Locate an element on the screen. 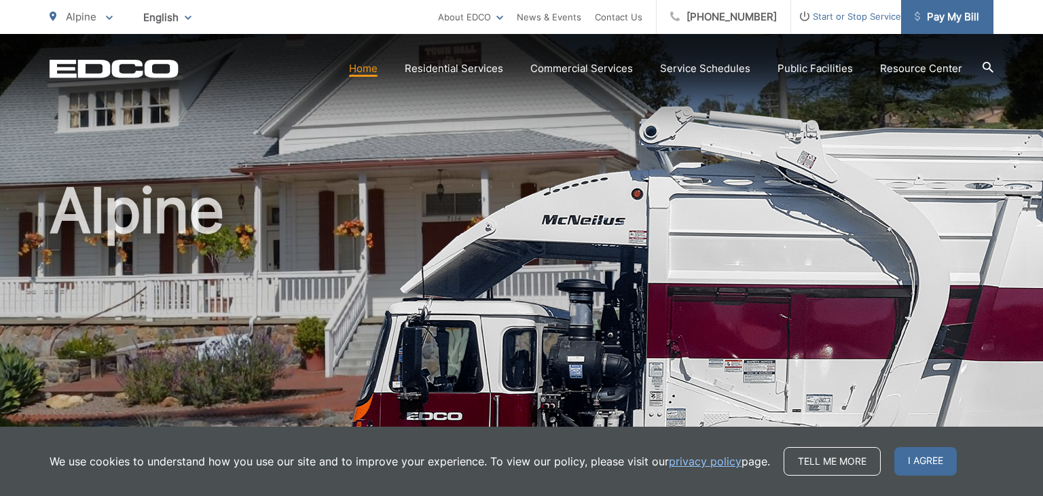  a: Residential Services is located at coordinates (454, 69).